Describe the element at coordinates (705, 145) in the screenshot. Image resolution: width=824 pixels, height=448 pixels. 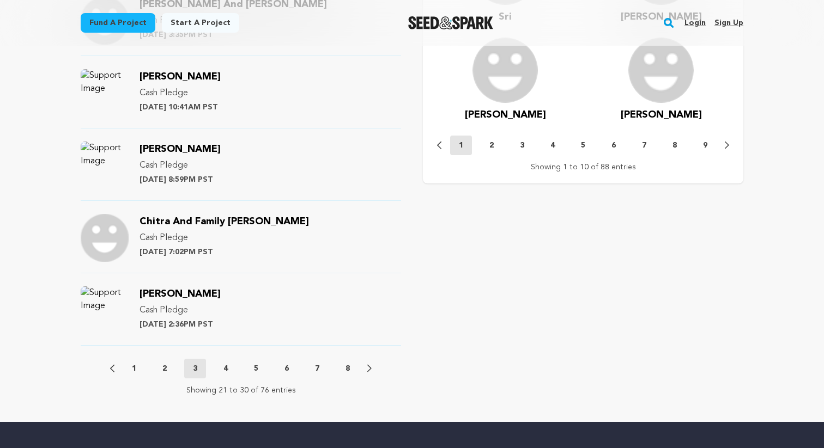
I see `button: 9` at that location.